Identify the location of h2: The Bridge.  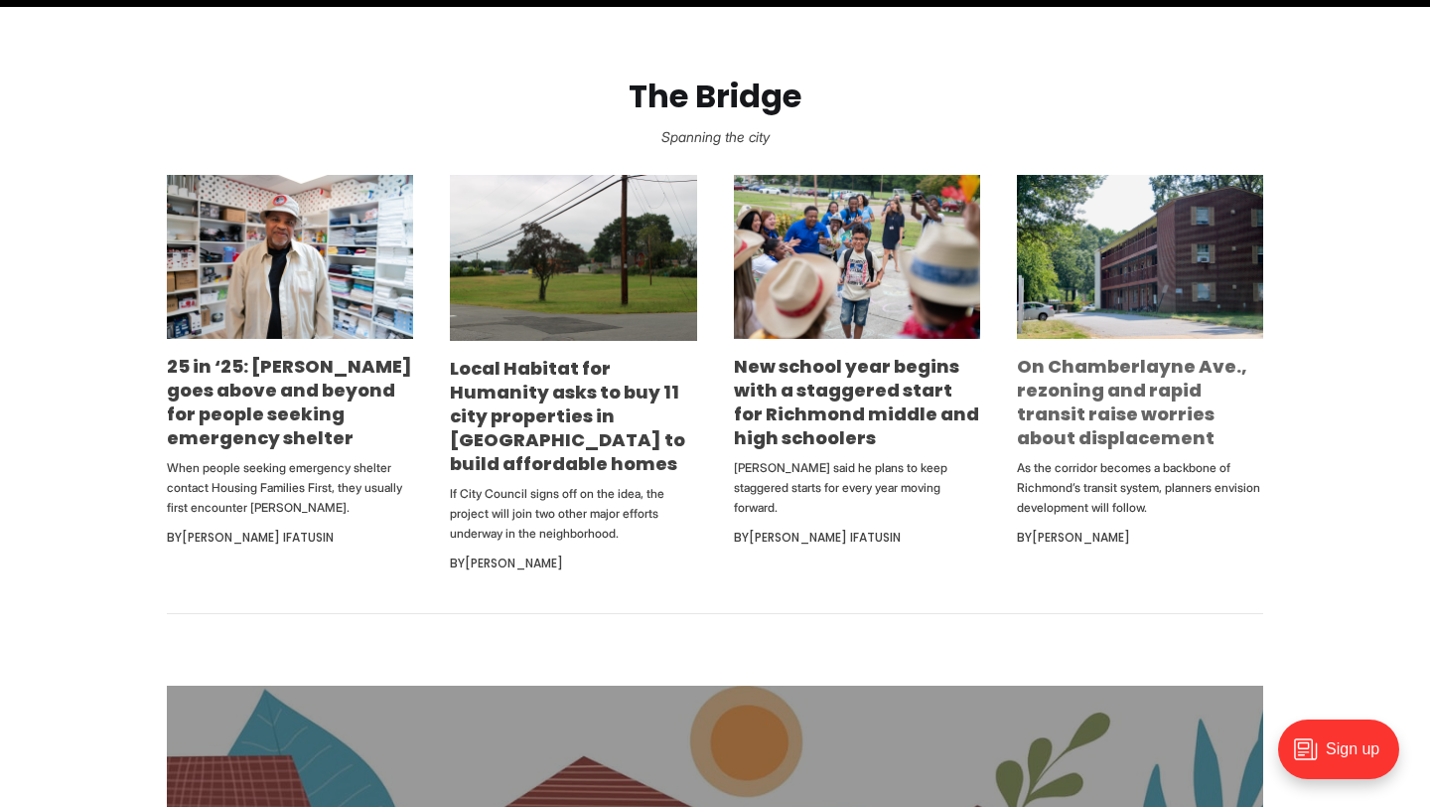
(715, 96).